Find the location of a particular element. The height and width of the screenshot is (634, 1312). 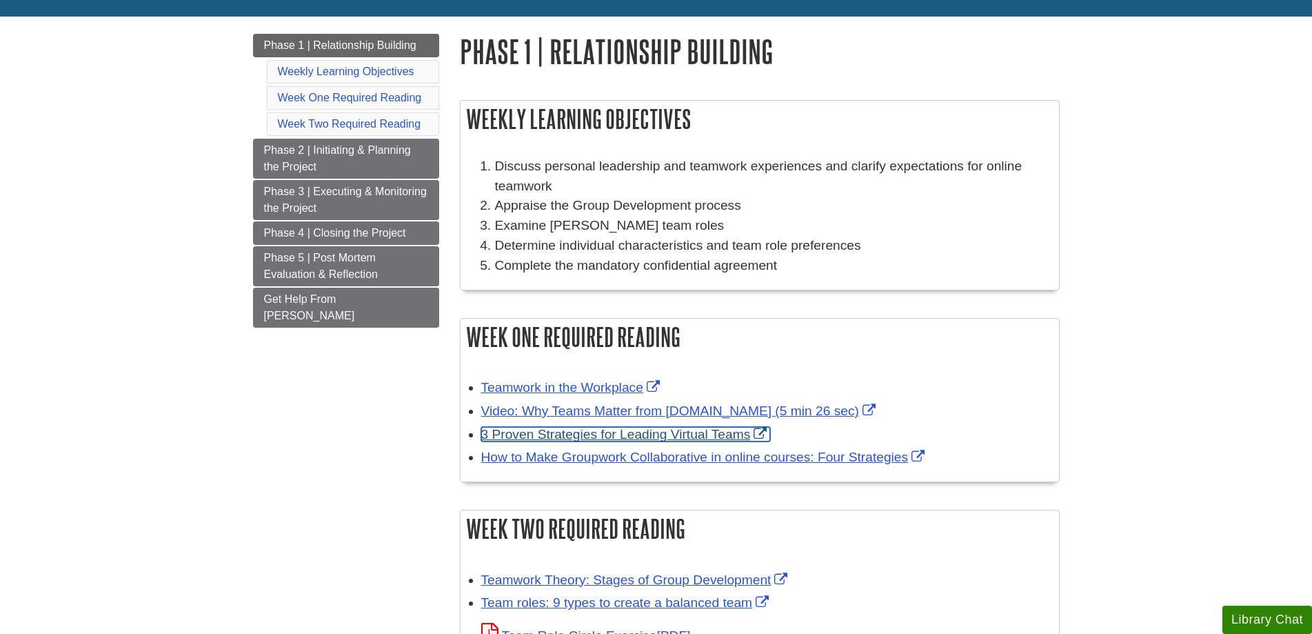

a: Week Two Required Reading is located at coordinates (350, 123).